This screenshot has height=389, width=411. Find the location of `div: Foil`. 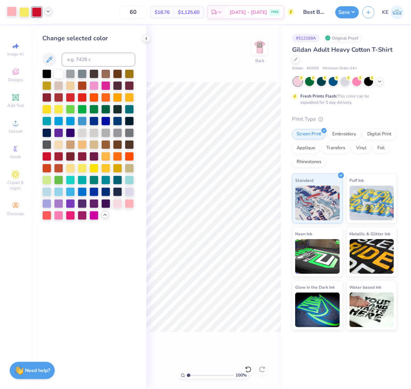

div: Foil is located at coordinates (381, 148).